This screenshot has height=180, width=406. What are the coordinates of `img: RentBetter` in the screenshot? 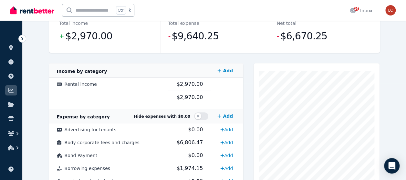 It's located at (32, 10).